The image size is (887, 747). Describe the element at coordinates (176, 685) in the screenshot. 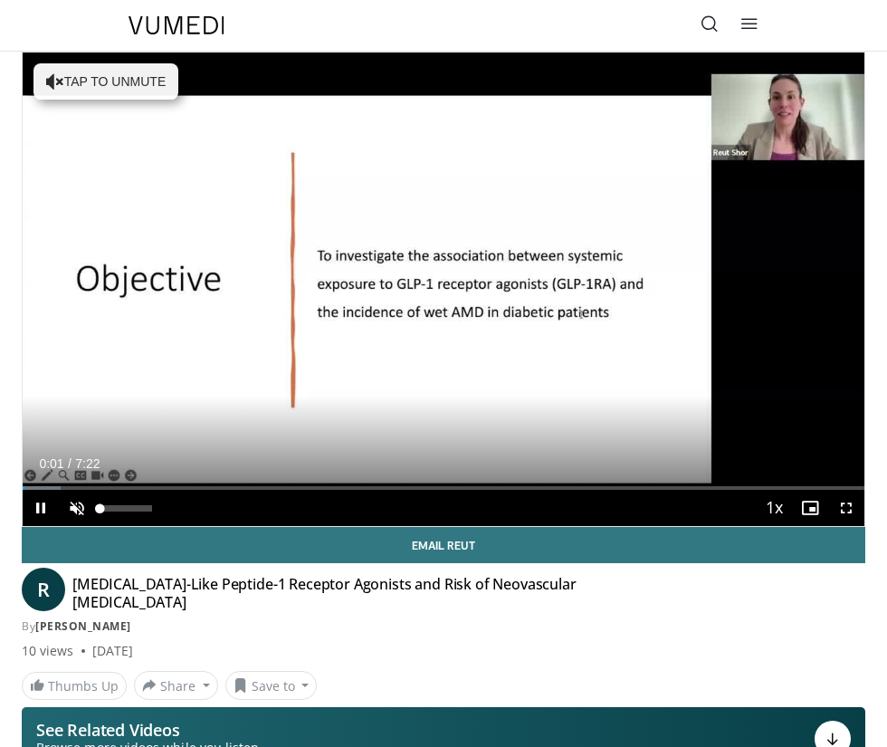

I see `button: Share` at that location.